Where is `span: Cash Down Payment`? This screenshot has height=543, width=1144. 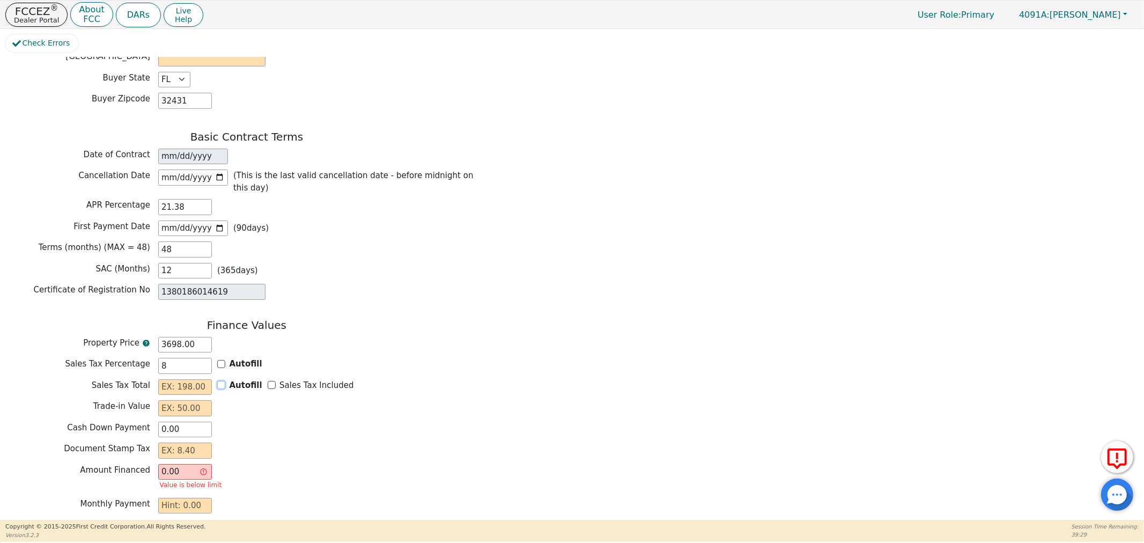
span: Cash Down Payment is located at coordinates (108, 428).